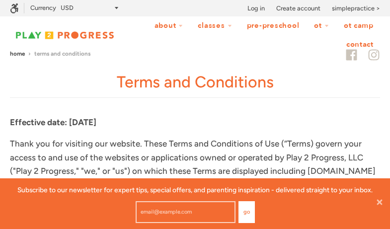  I want to click on p: Subscribe to our newsletter for expert tips, special offers, and parenting inspiration - delivere..., so click(195, 190).